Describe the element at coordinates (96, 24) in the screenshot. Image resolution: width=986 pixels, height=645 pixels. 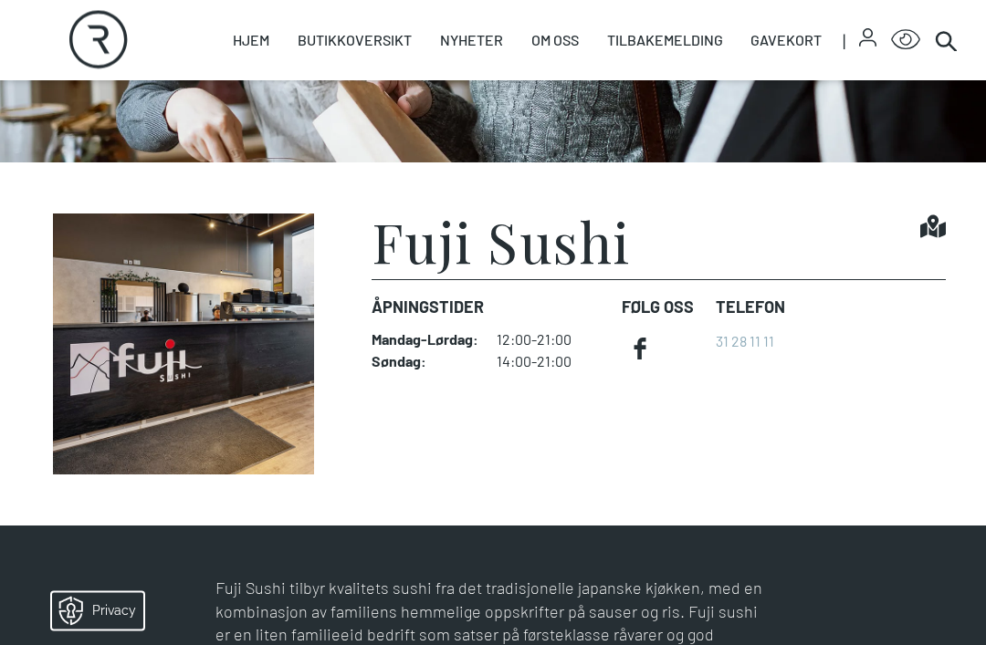
I see `h5: Privacy` at that location.